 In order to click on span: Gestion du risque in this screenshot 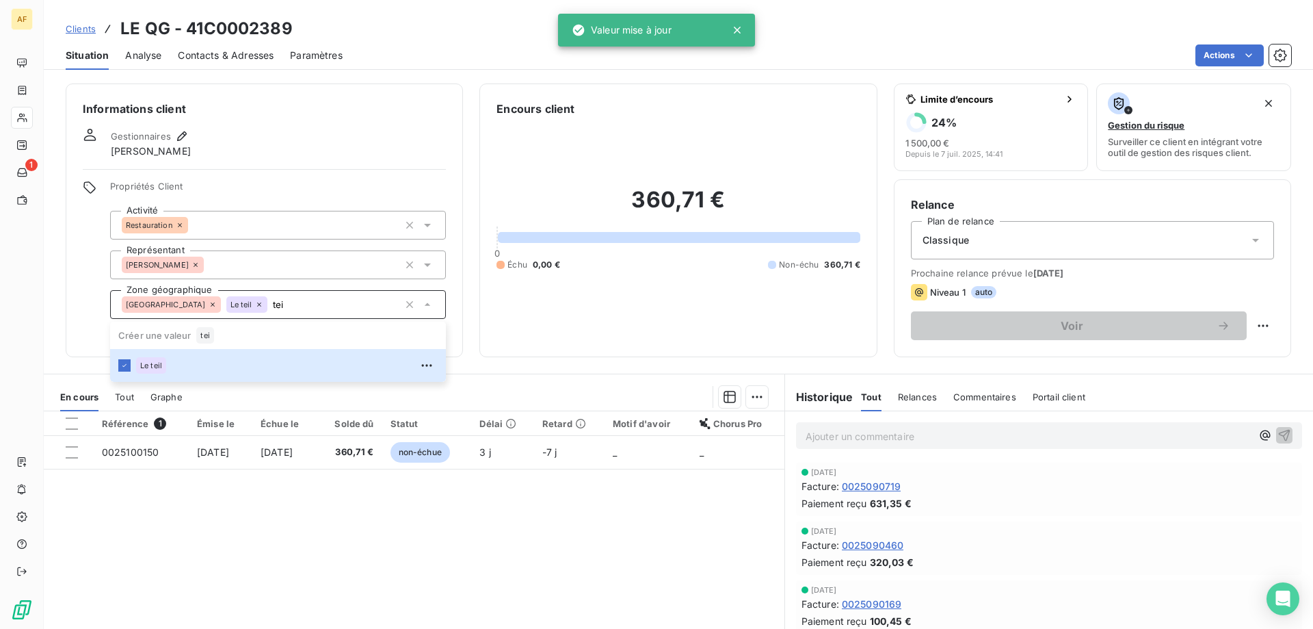, I will do `click(1146, 125)`.